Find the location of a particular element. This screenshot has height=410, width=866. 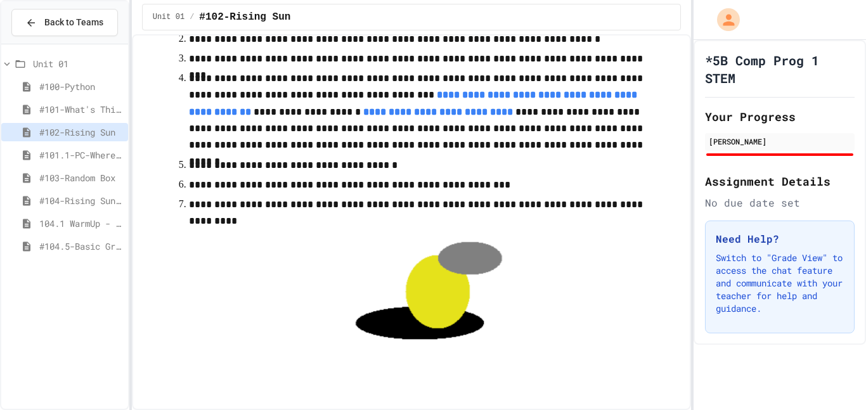

span: 104.1 WarmUp - screen accessors is located at coordinates (81, 223).